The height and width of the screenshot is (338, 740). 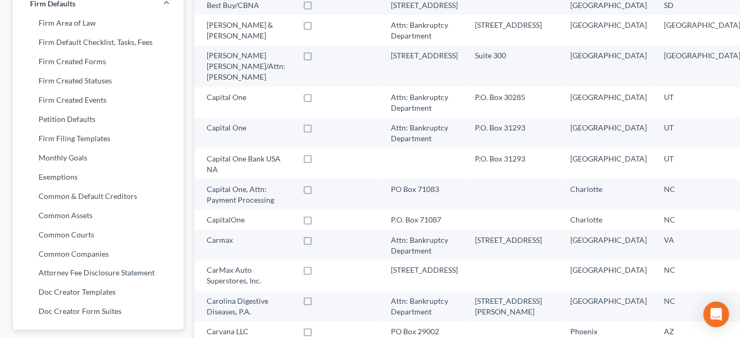 What do you see at coordinates (98, 274) in the screenshot?
I see `a: Attorney Fee Disclosure Statement` at bounding box center [98, 274].